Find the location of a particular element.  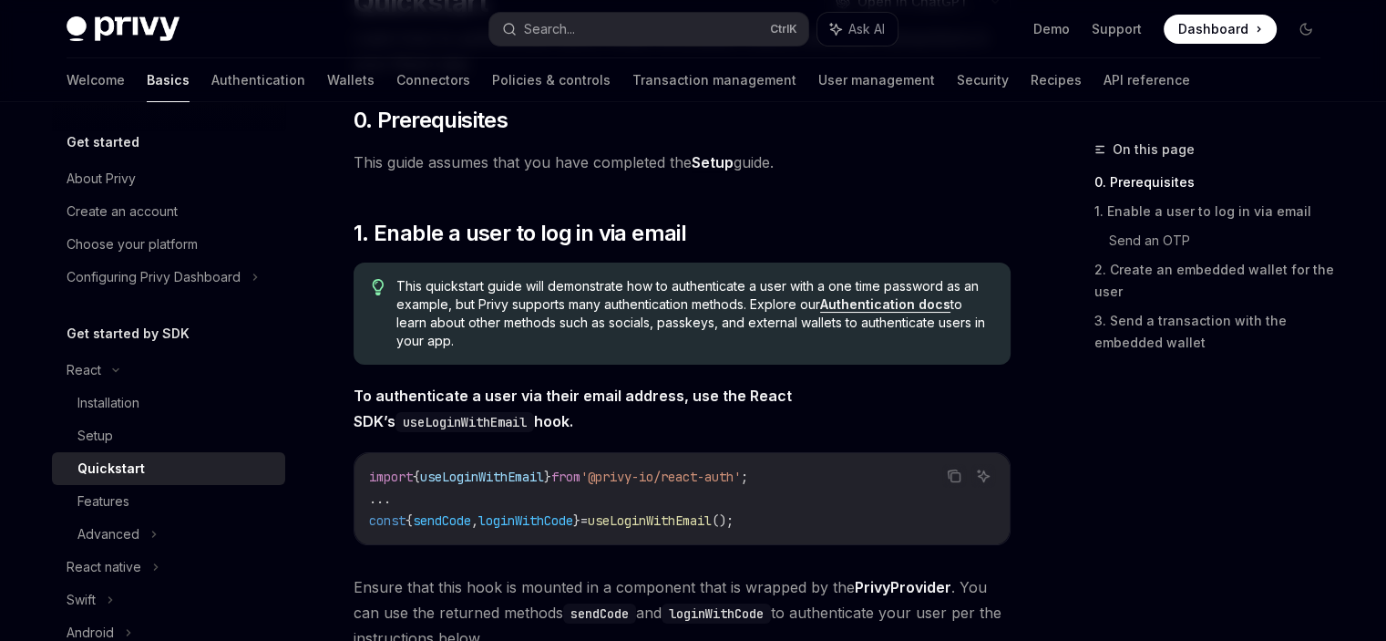

a: Create an account is located at coordinates (169, 211).